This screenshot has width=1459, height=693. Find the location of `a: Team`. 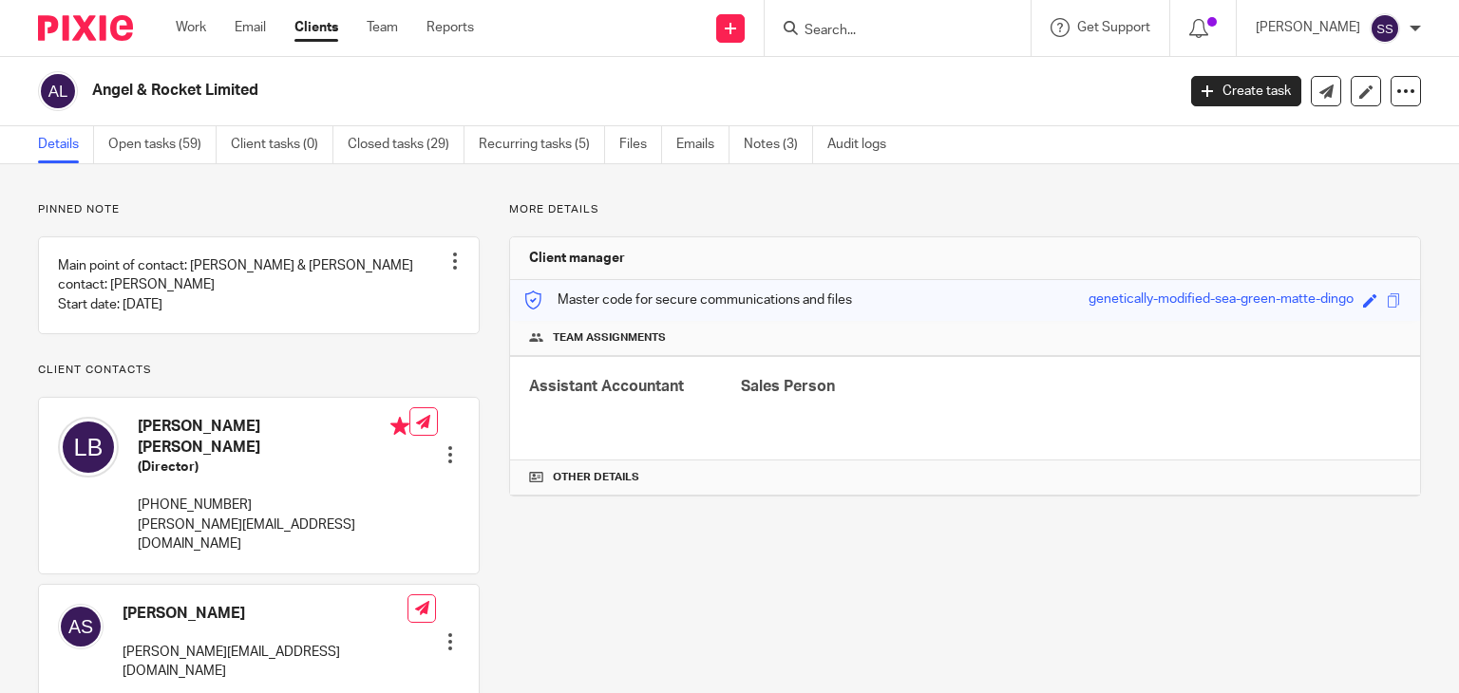

a: Team is located at coordinates (382, 28).